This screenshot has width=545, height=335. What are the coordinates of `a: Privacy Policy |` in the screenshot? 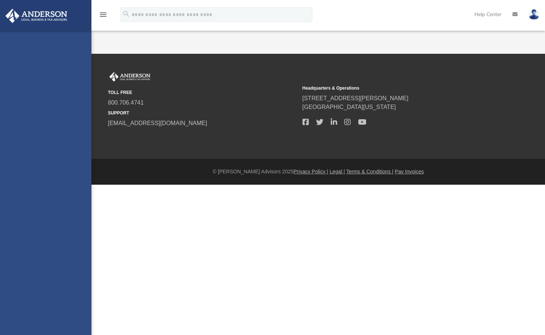 It's located at (311, 172).